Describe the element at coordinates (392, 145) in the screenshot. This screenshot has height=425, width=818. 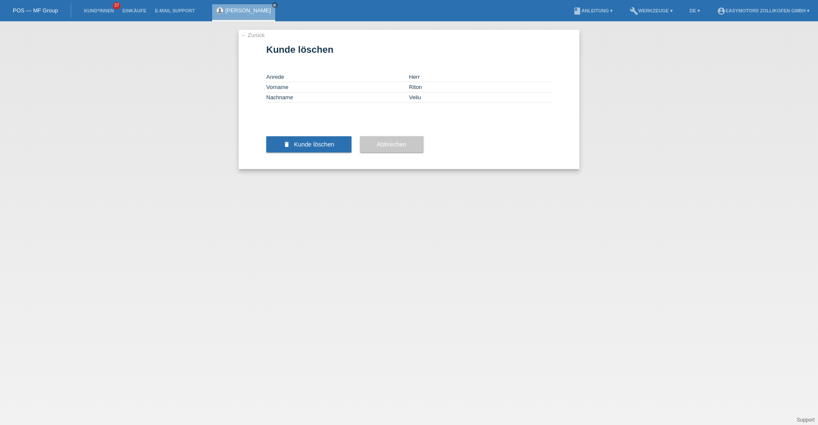
I see `span: Abbrechen` at that location.